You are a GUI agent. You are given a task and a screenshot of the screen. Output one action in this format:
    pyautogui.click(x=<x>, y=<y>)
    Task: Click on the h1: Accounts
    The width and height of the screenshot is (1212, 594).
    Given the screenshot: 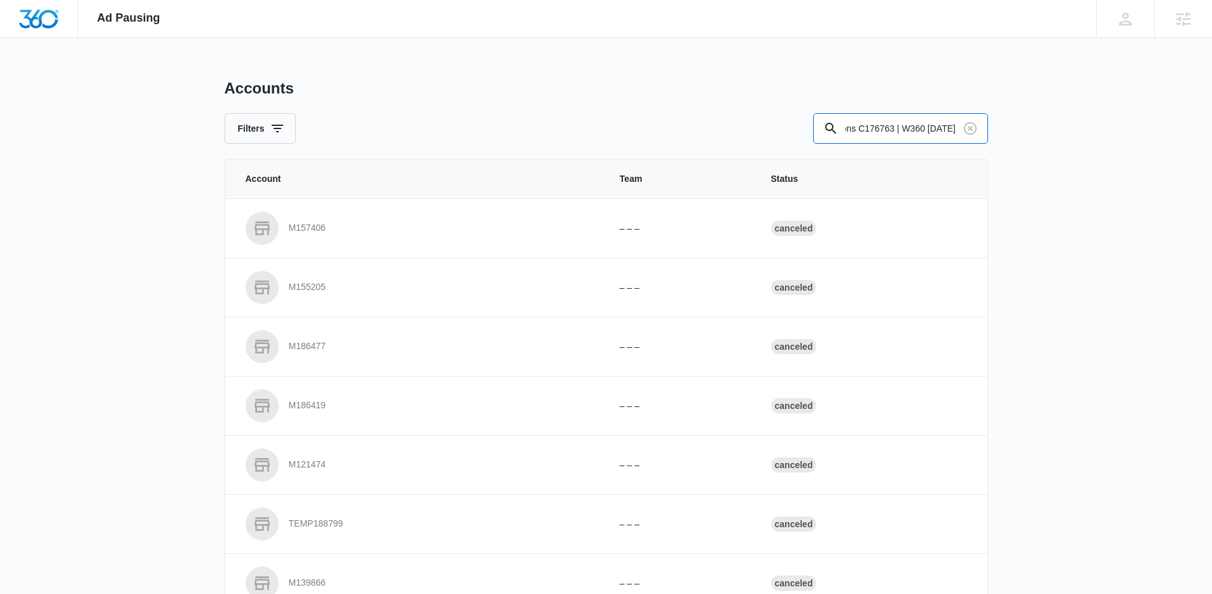 What is the action you would take?
    pyautogui.click(x=259, y=88)
    